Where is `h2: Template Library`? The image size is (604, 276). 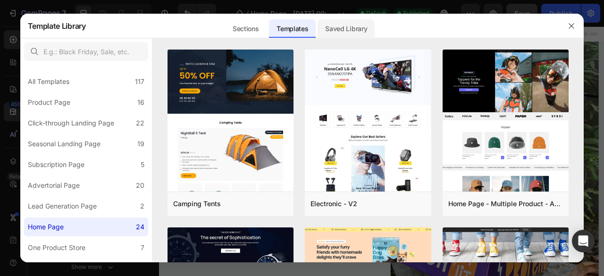
h2: Template Library is located at coordinates (57, 26).